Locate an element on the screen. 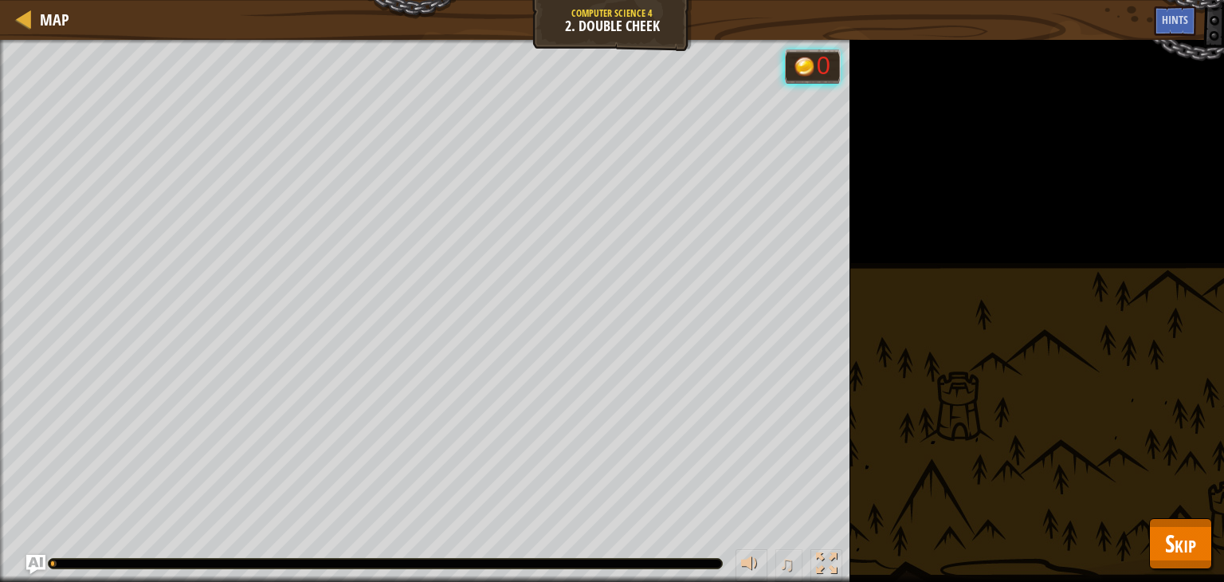 This screenshot has height=582, width=1224. button: Toggle fullscreen is located at coordinates (826, 565).